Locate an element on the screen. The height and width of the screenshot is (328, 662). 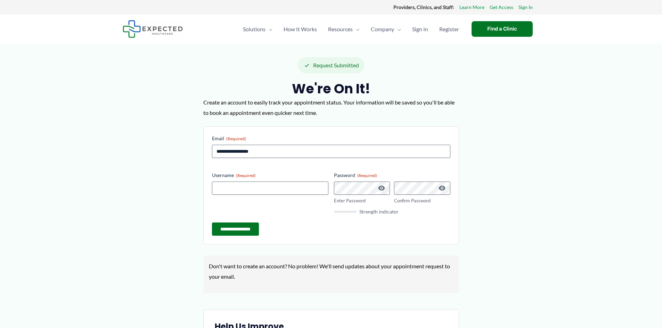
span: Resources is located at coordinates (340, 29).